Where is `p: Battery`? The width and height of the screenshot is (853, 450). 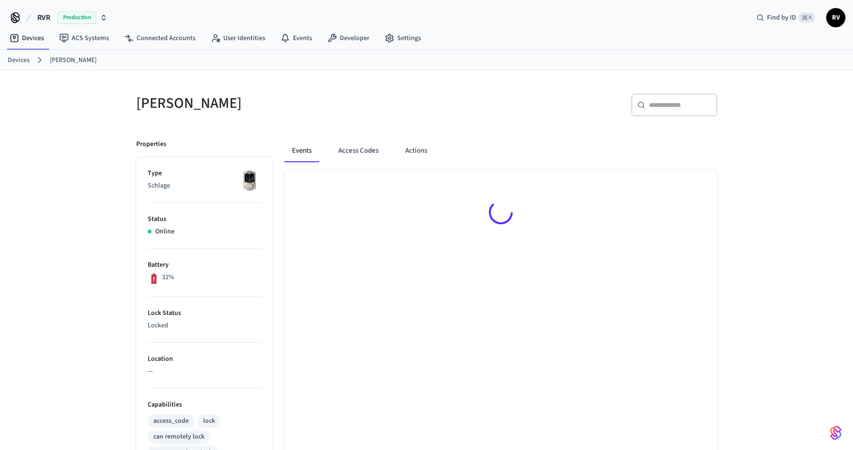
p: Battery is located at coordinates (204, 265).